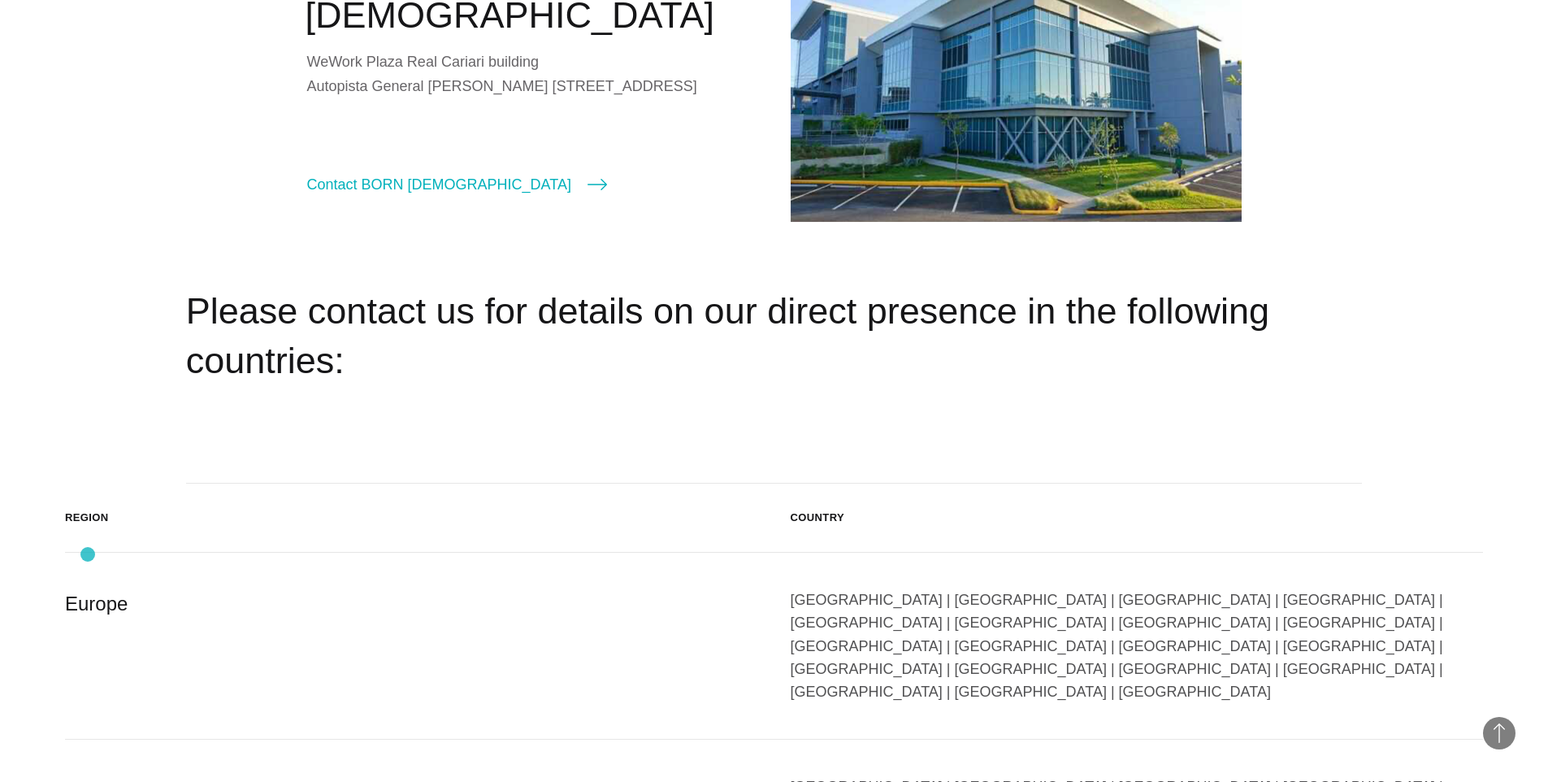 The height and width of the screenshot is (782, 1548). I want to click on div: Country, so click(1137, 518).